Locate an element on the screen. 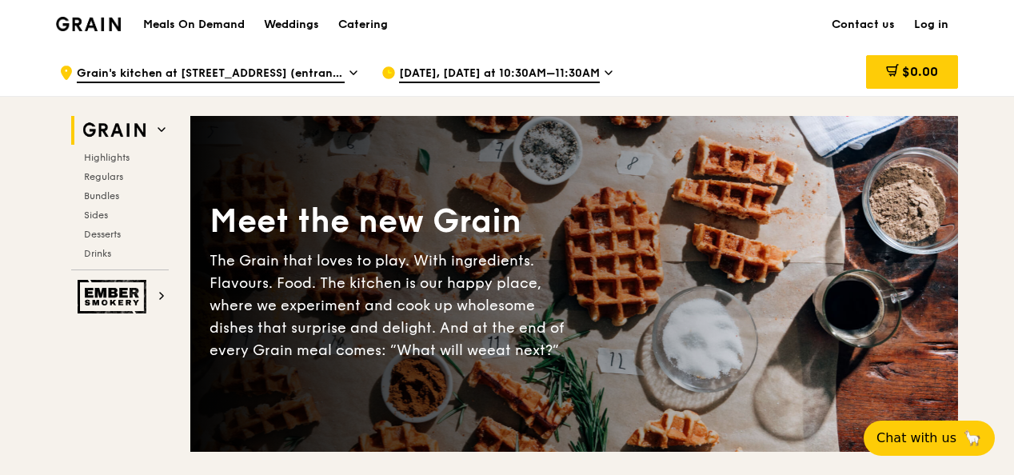 Image resolution: width=1014 pixels, height=475 pixels. span: Highlights is located at coordinates (106, 157).